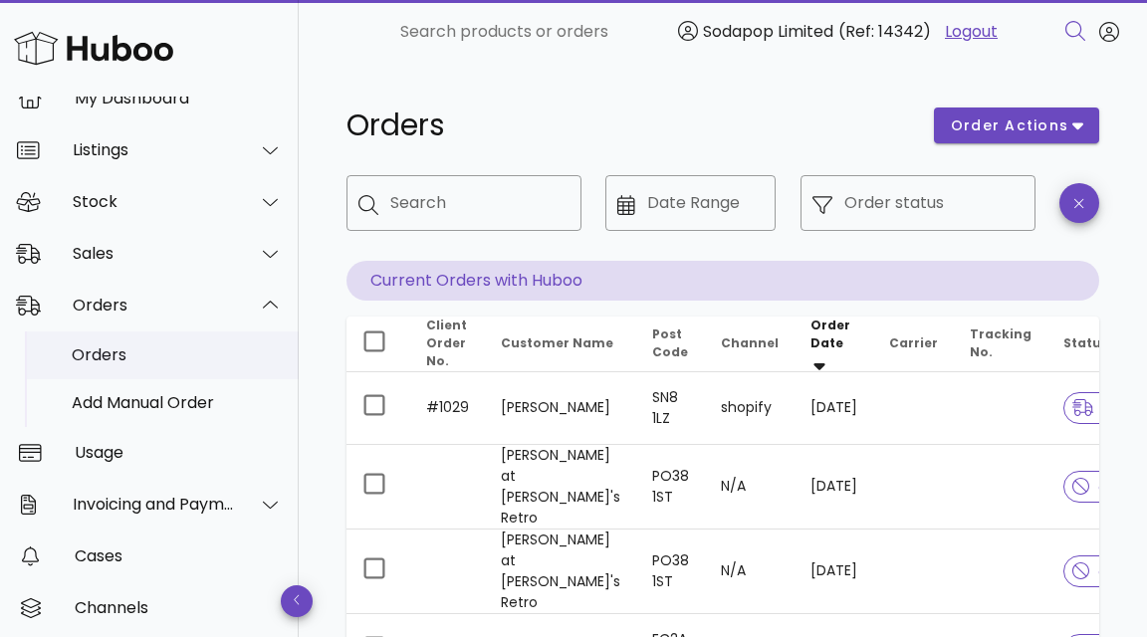 The width and height of the screenshot is (1147, 637). What do you see at coordinates (1001, 343) in the screenshot?
I see `span: Tracking No.` at bounding box center [1001, 343].